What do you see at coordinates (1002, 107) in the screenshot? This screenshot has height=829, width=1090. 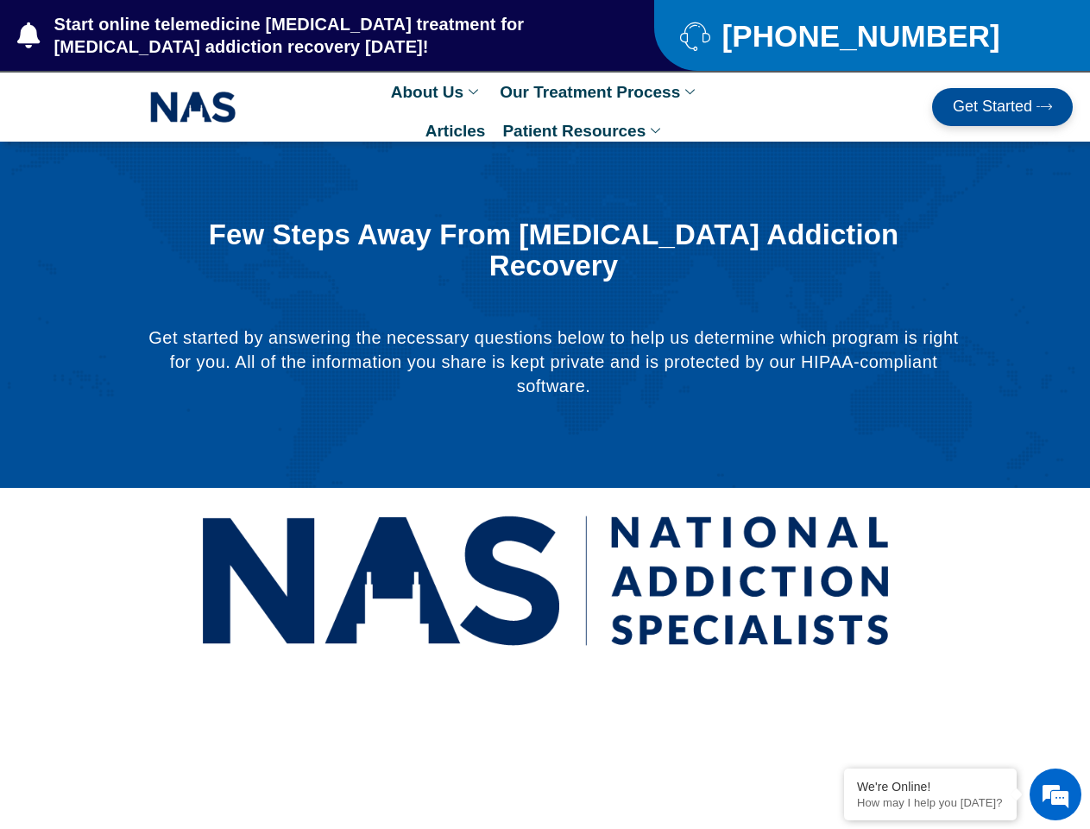 I see `a: Get Started` at bounding box center [1002, 107].